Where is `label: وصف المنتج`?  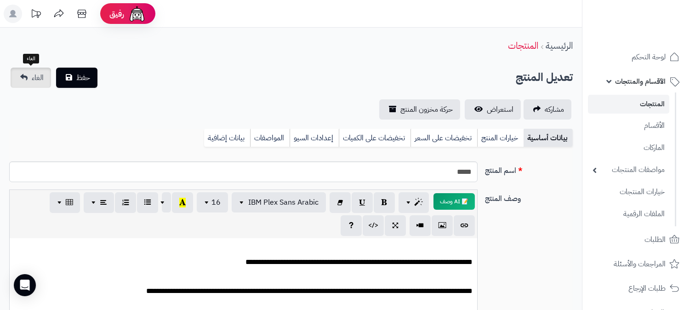 label: وصف المنتج is located at coordinates (529, 197).